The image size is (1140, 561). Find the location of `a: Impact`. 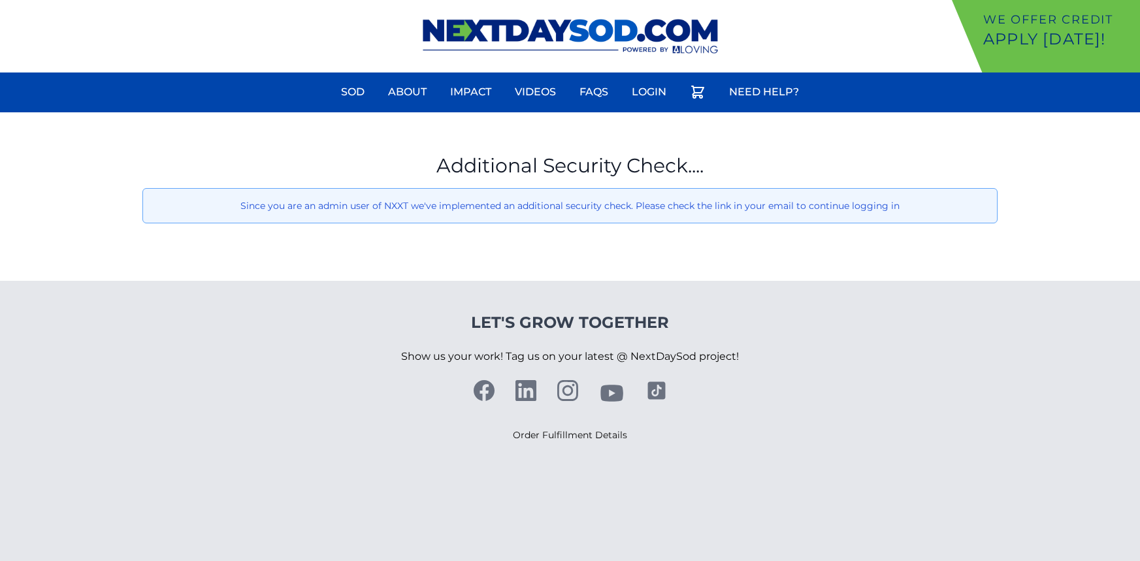

a: Impact is located at coordinates (470, 92).